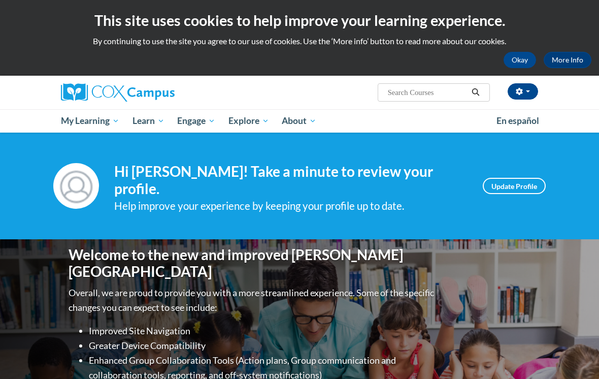  What do you see at coordinates (299, 121) in the screenshot?
I see `span: About` at bounding box center [299, 121].